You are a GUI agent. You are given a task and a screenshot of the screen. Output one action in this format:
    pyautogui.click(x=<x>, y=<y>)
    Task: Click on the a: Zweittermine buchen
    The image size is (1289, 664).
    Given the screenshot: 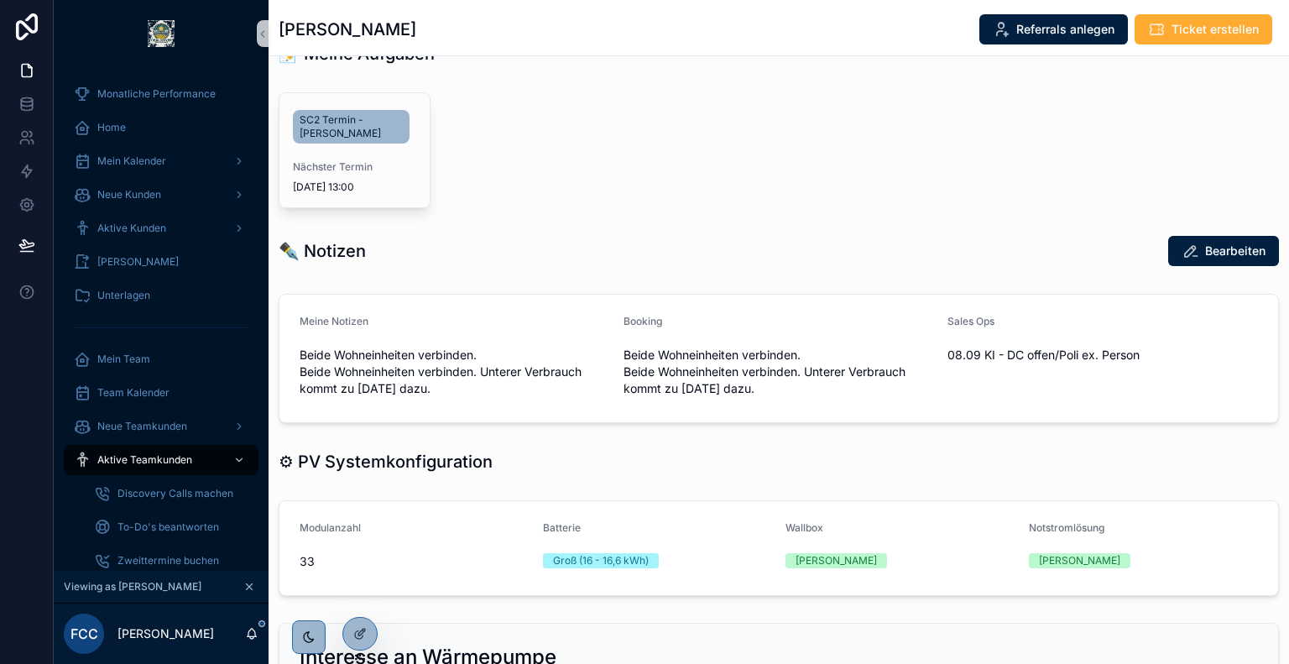 What is the action you would take?
    pyautogui.click(x=171, y=561)
    